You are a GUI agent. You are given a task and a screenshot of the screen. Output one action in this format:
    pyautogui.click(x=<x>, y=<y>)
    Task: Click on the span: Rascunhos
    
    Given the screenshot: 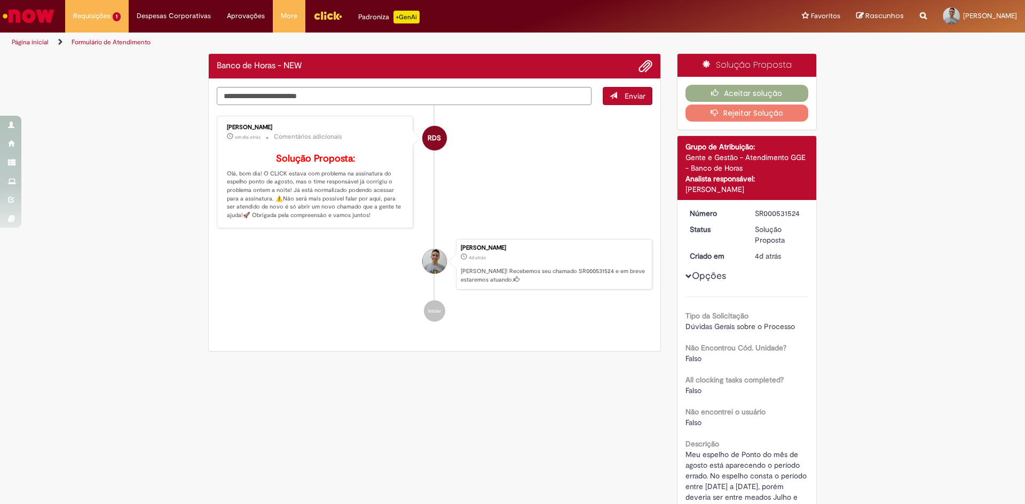 What is the action you would take?
    pyautogui.click(x=884, y=15)
    